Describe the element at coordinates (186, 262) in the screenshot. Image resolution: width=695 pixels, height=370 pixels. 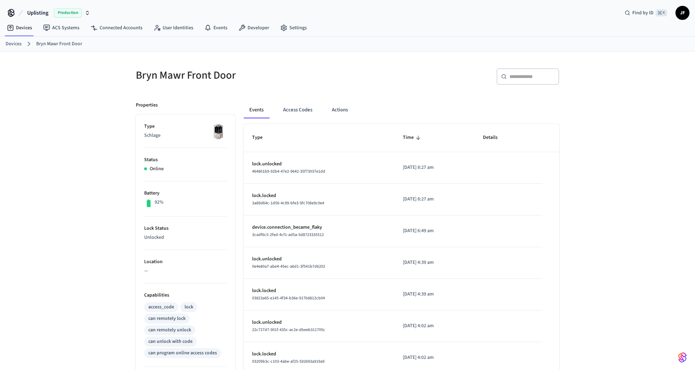
I see `p: Location` at that location.